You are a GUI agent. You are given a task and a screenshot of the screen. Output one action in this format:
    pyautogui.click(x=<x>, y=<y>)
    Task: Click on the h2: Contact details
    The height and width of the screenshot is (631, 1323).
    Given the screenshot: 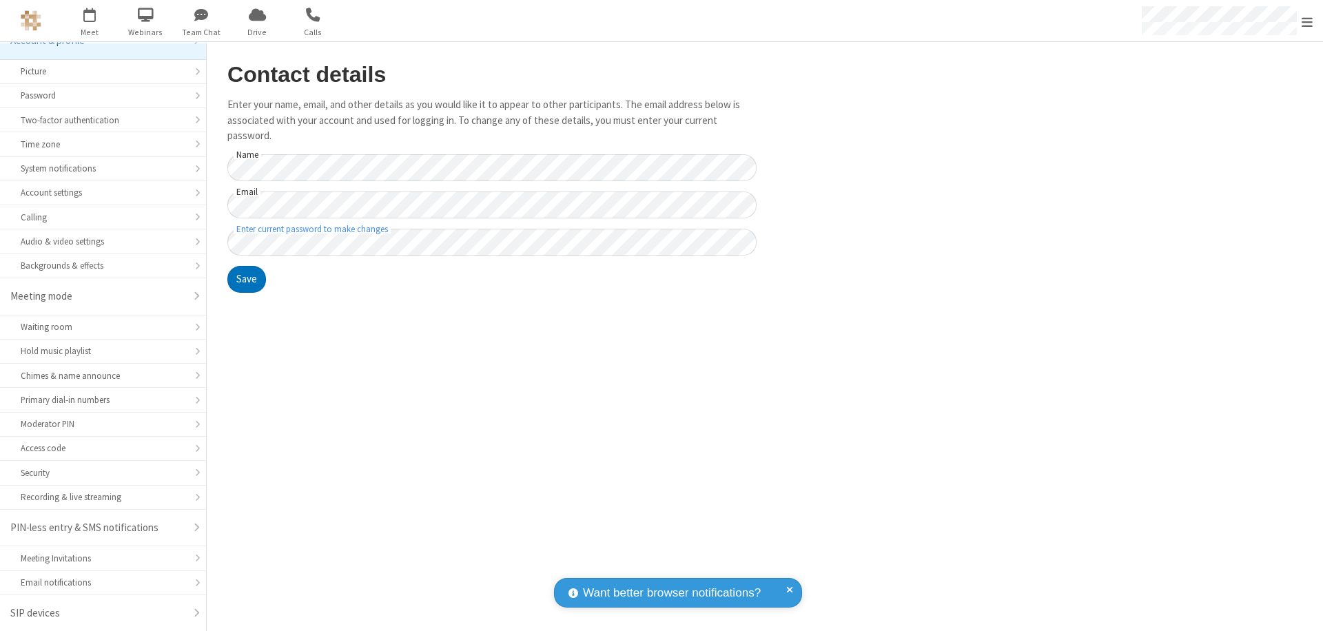 What is the action you would take?
    pyautogui.click(x=492, y=74)
    